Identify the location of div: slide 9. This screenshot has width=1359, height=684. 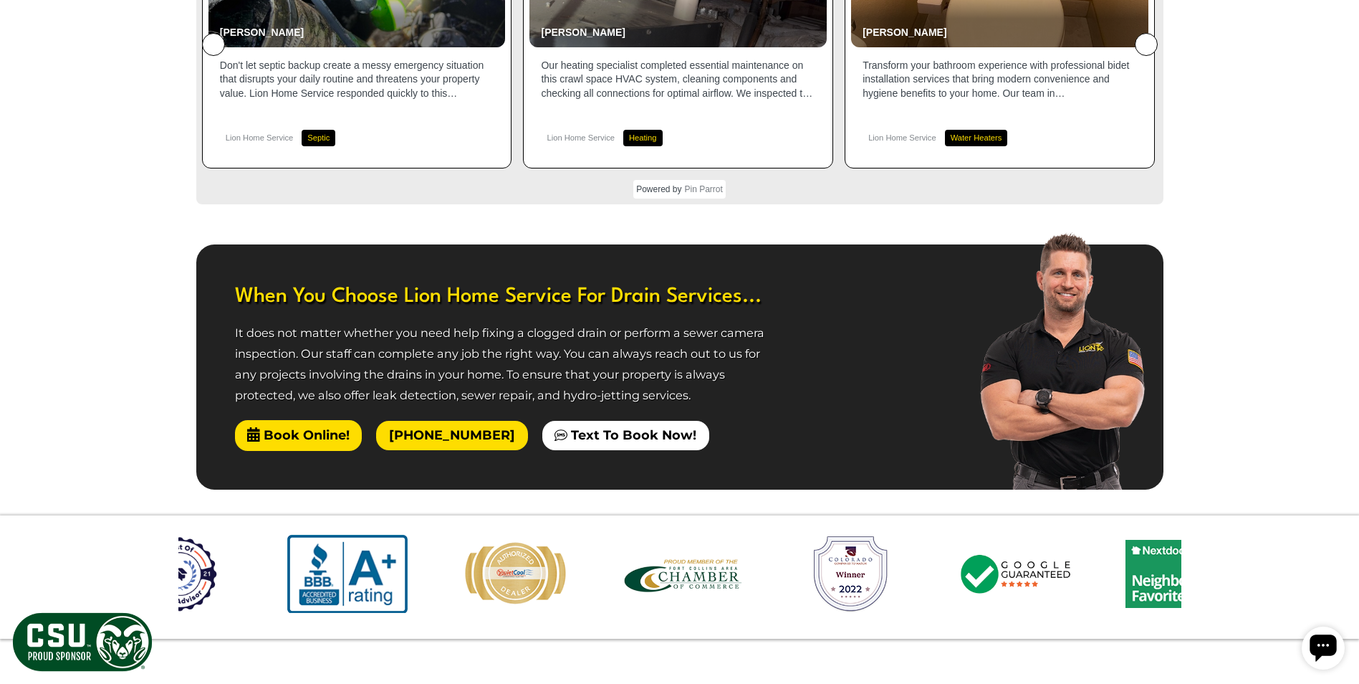
(1186, 576).